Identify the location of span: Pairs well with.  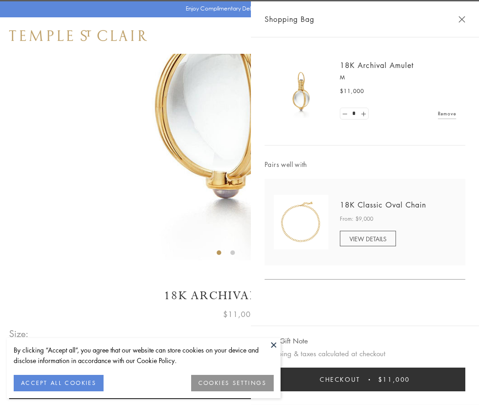
(365, 164).